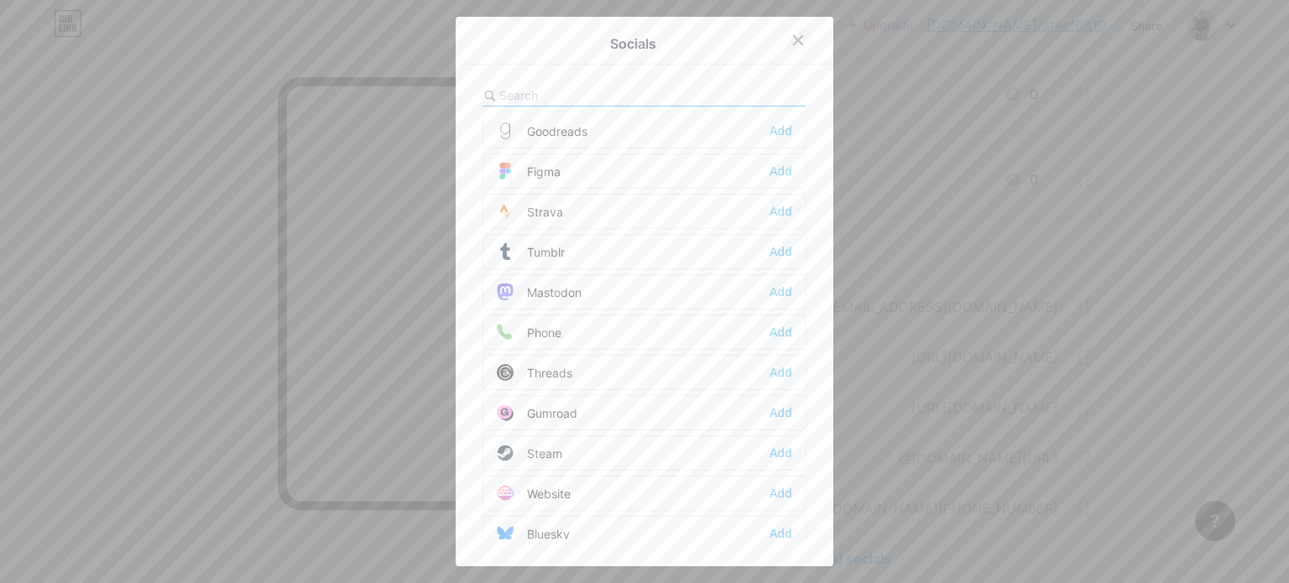 This screenshot has height=583, width=1289. I want to click on div: Socials, so click(633, 44).